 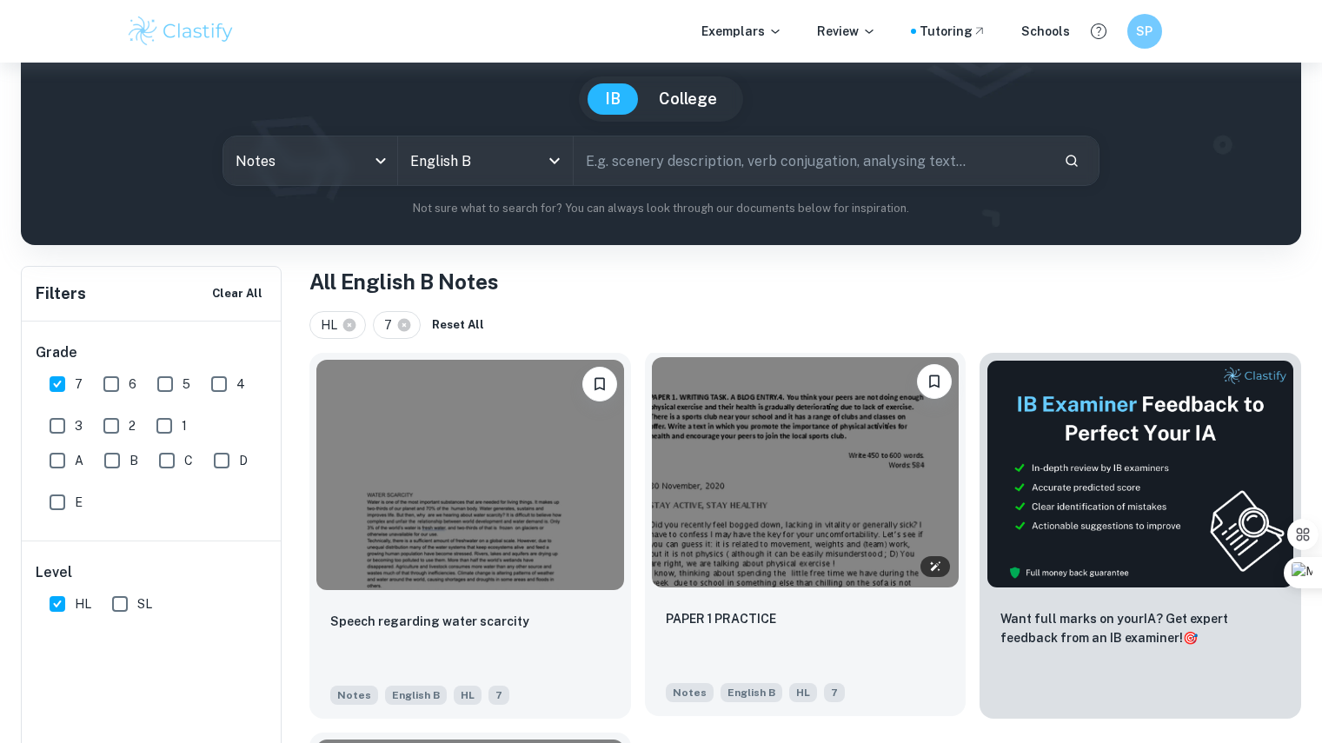 I want to click on button: Help and Feedback, so click(x=1099, y=31).